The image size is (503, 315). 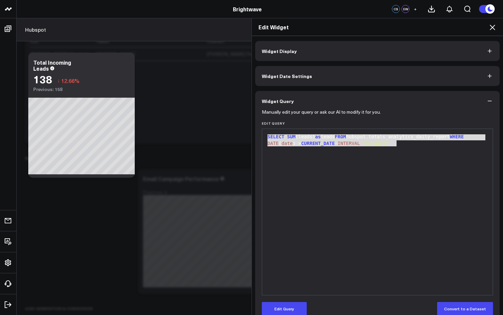 What do you see at coordinates (276, 137) in the screenshot?
I see `span: SELECT` at bounding box center [276, 137].